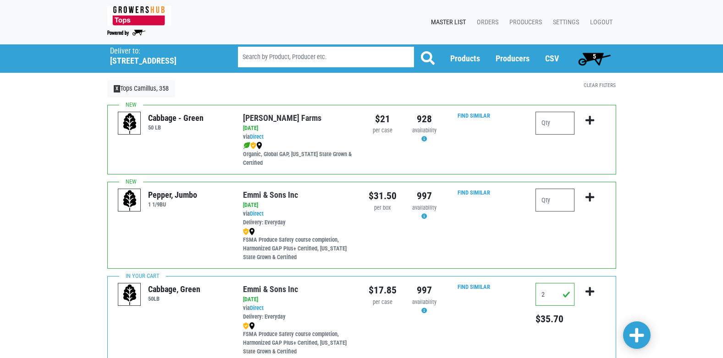 This screenshot has height=358, width=723. What do you see at coordinates (141, 89) in the screenshot?
I see `a: XTops Camillus, 358` at bounding box center [141, 89].